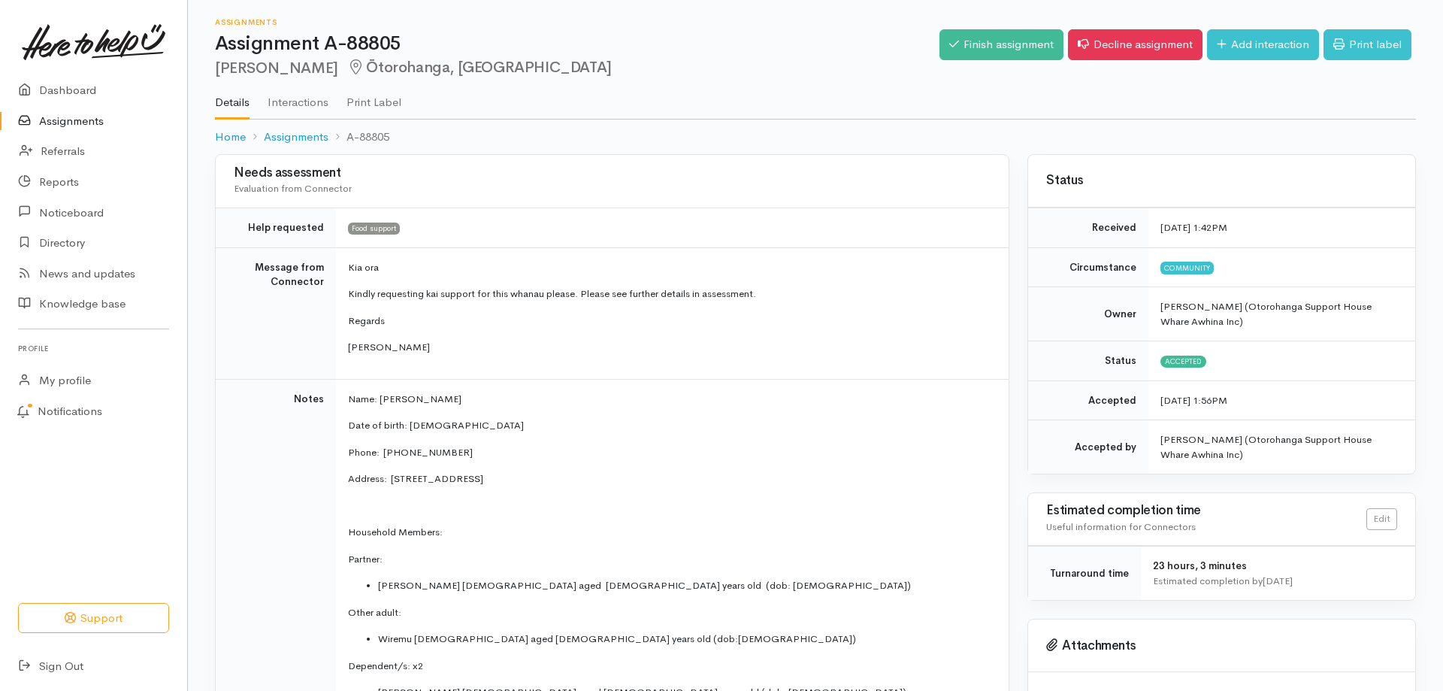  Describe the element at coordinates (1381, 519) in the screenshot. I see `a: Edit` at that location.